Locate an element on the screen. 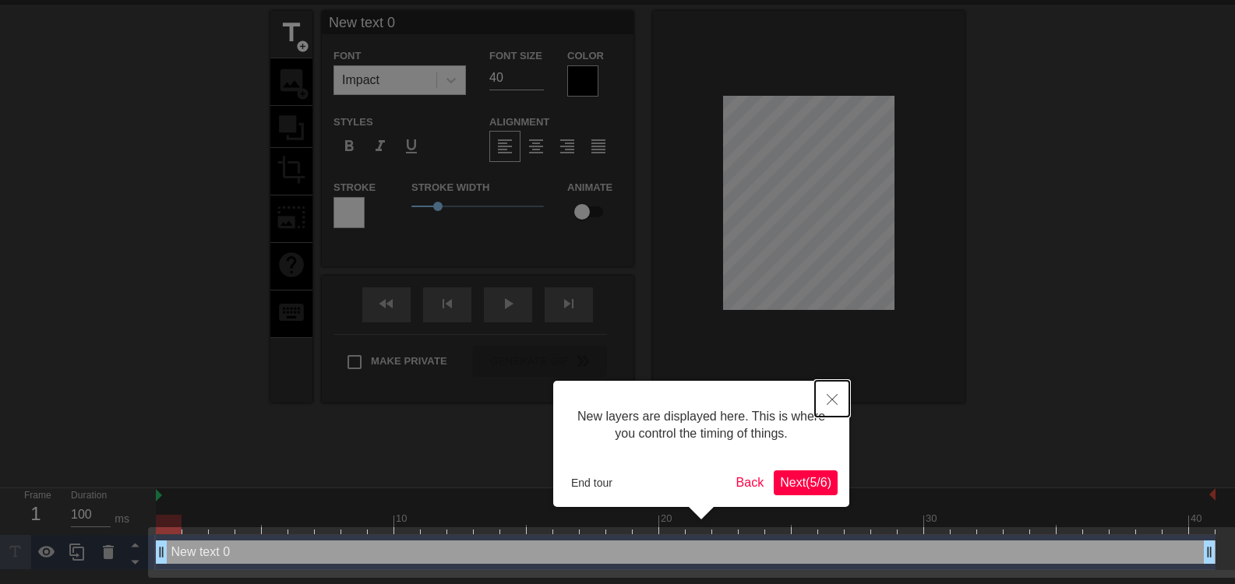  button: End tour is located at coordinates (591, 483).